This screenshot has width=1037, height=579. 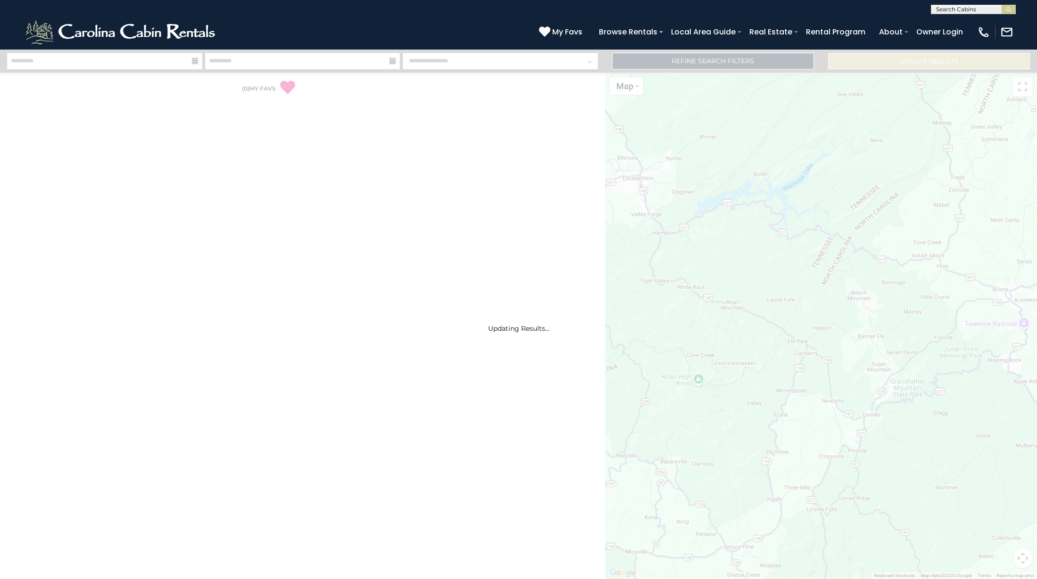 I want to click on a: Browse Rentals, so click(x=628, y=32).